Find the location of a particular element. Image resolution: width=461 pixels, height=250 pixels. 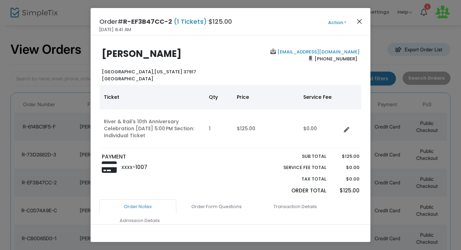

p: Order Total is located at coordinates (297, 191).